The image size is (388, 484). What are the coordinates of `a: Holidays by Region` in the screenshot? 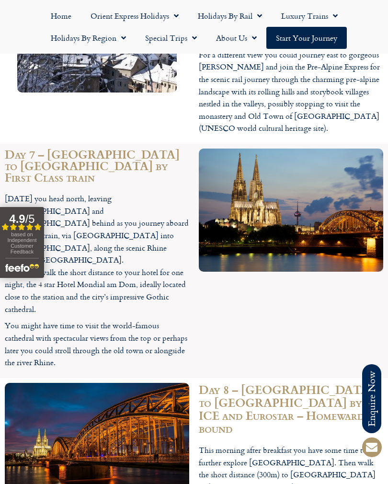 It's located at (88, 38).